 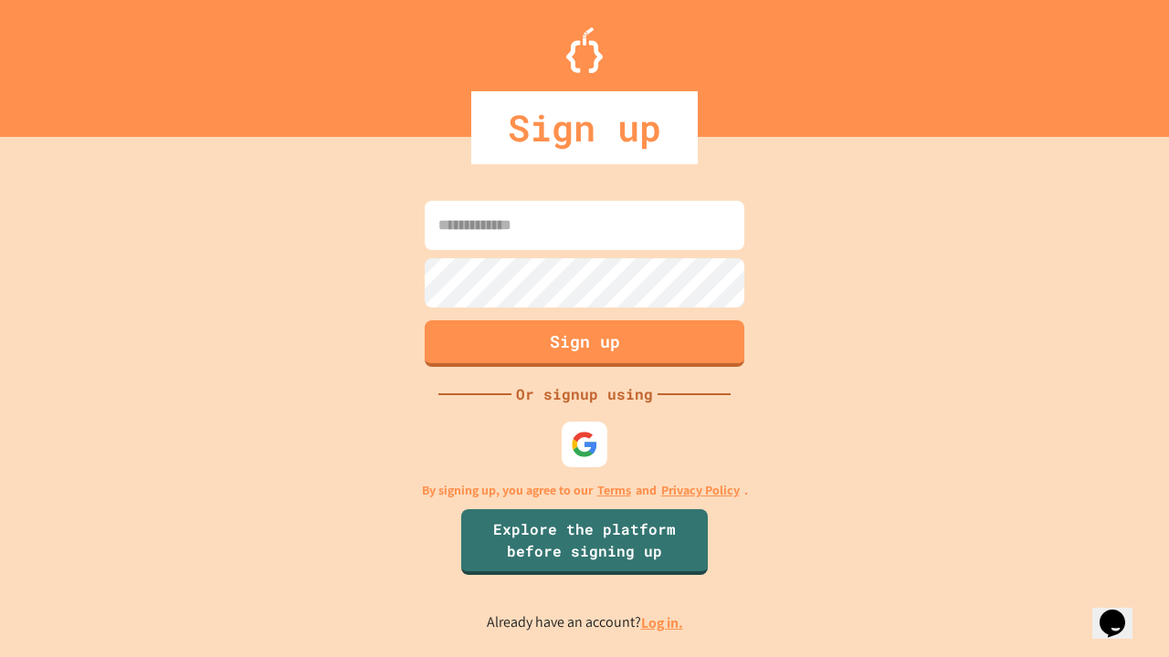 What do you see at coordinates (584, 343) in the screenshot?
I see `button: Sign up` at bounding box center [584, 343].